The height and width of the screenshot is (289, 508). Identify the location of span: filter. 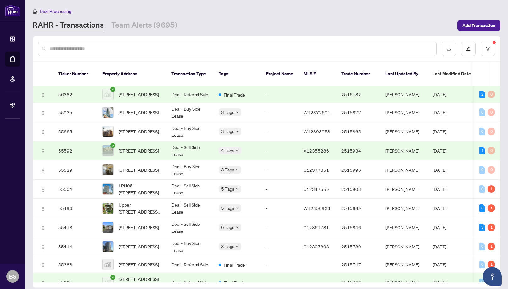
(488, 49).